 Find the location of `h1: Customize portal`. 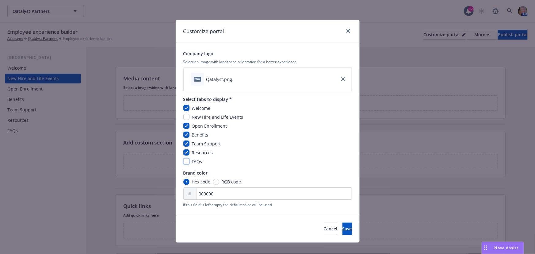

h1: Customize portal is located at coordinates (204, 31).